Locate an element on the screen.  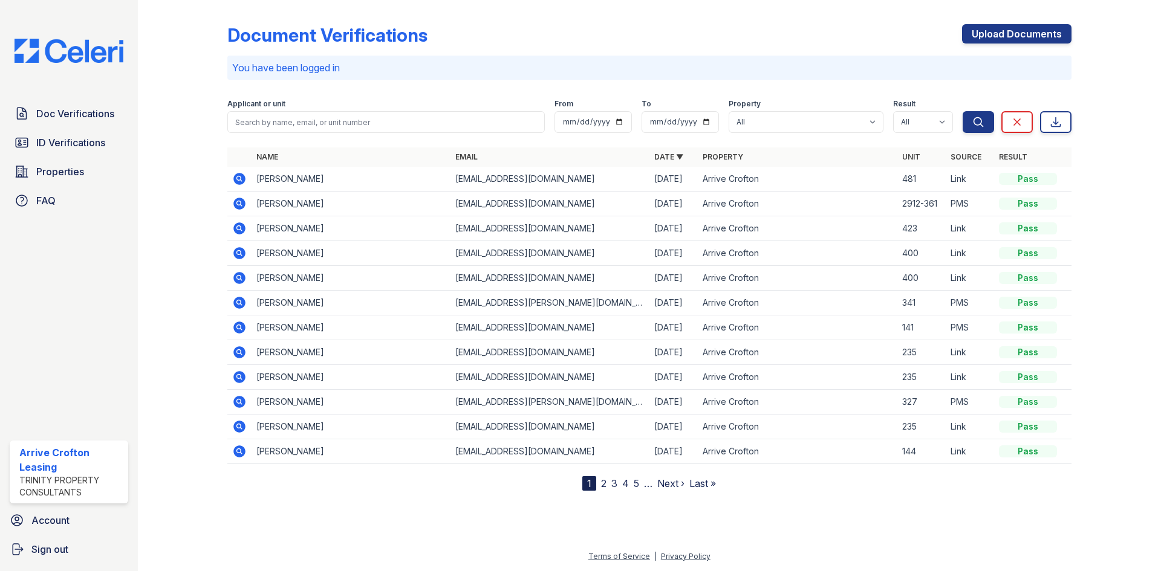
a: Terms of Service is located at coordinates (619, 556).